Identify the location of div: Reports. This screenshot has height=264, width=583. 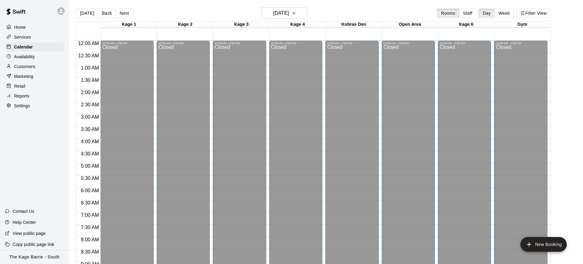
(34, 96).